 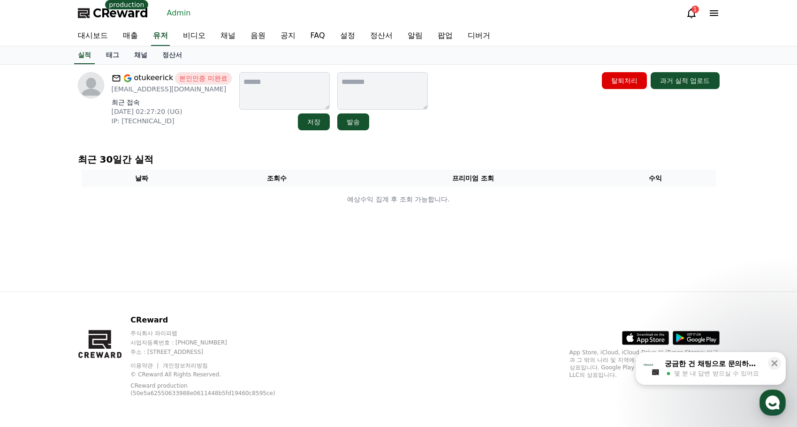 What do you see at coordinates (212, 375) in the screenshot?
I see `p: © CReward All Rights Reserved.` at bounding box center [212, 375].